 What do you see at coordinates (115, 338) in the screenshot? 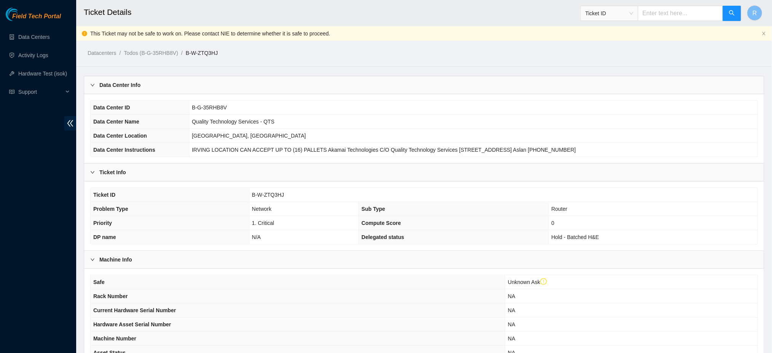
I see `span: Machine Number` at bounding box center [115, 338].